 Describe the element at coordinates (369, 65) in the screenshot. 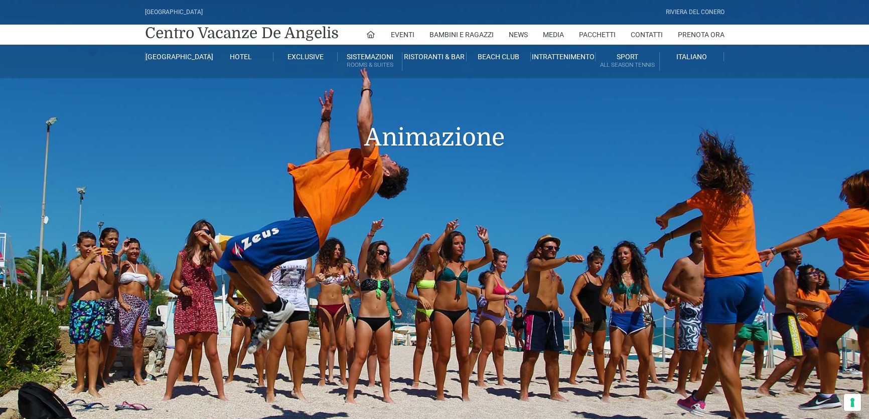

I see `small: Rooms & Suites` at that location.